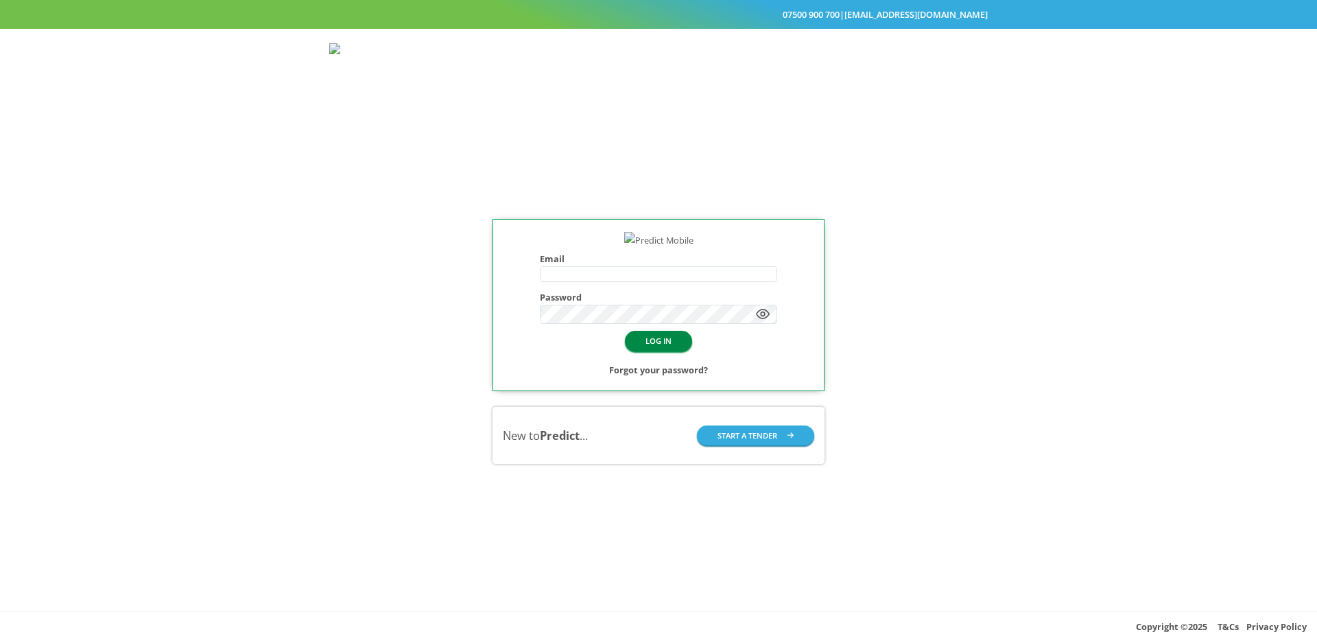 This screenshot has height=641, width=1317. Describe the element at coordinates (1277, 626) in the screenshot. I see `a: Privacy Policy` at that location.